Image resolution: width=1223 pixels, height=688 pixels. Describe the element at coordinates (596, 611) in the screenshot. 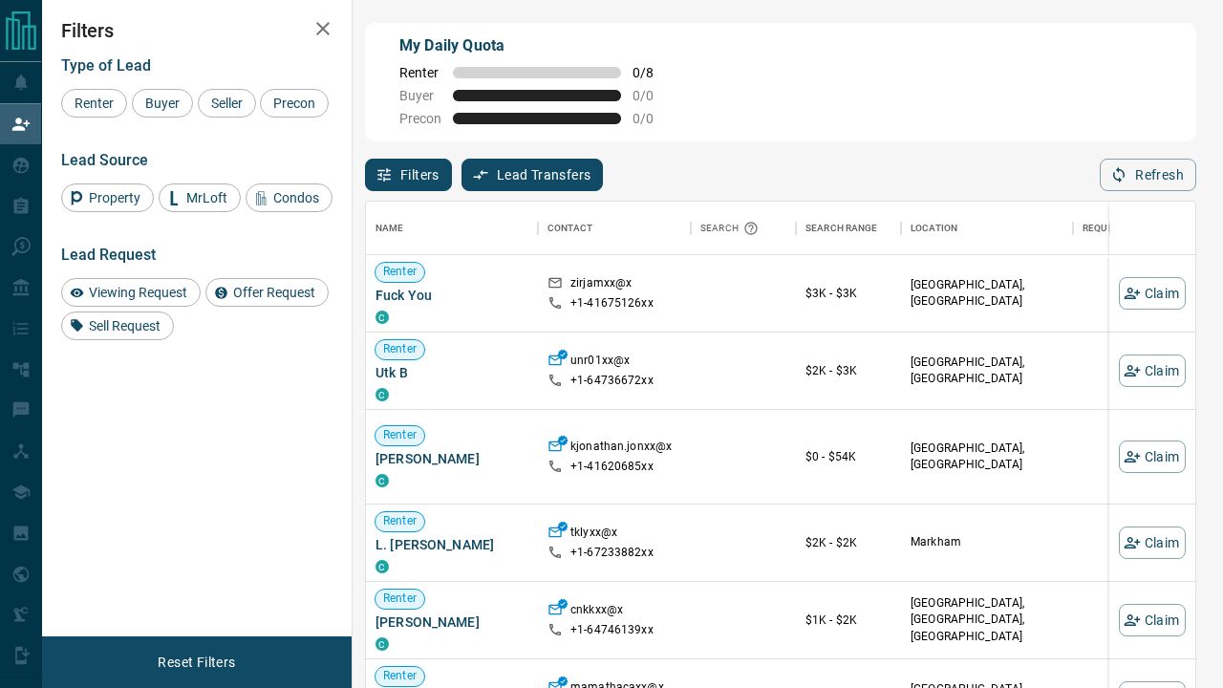

I see `p: cnkkxx@x` at that location.